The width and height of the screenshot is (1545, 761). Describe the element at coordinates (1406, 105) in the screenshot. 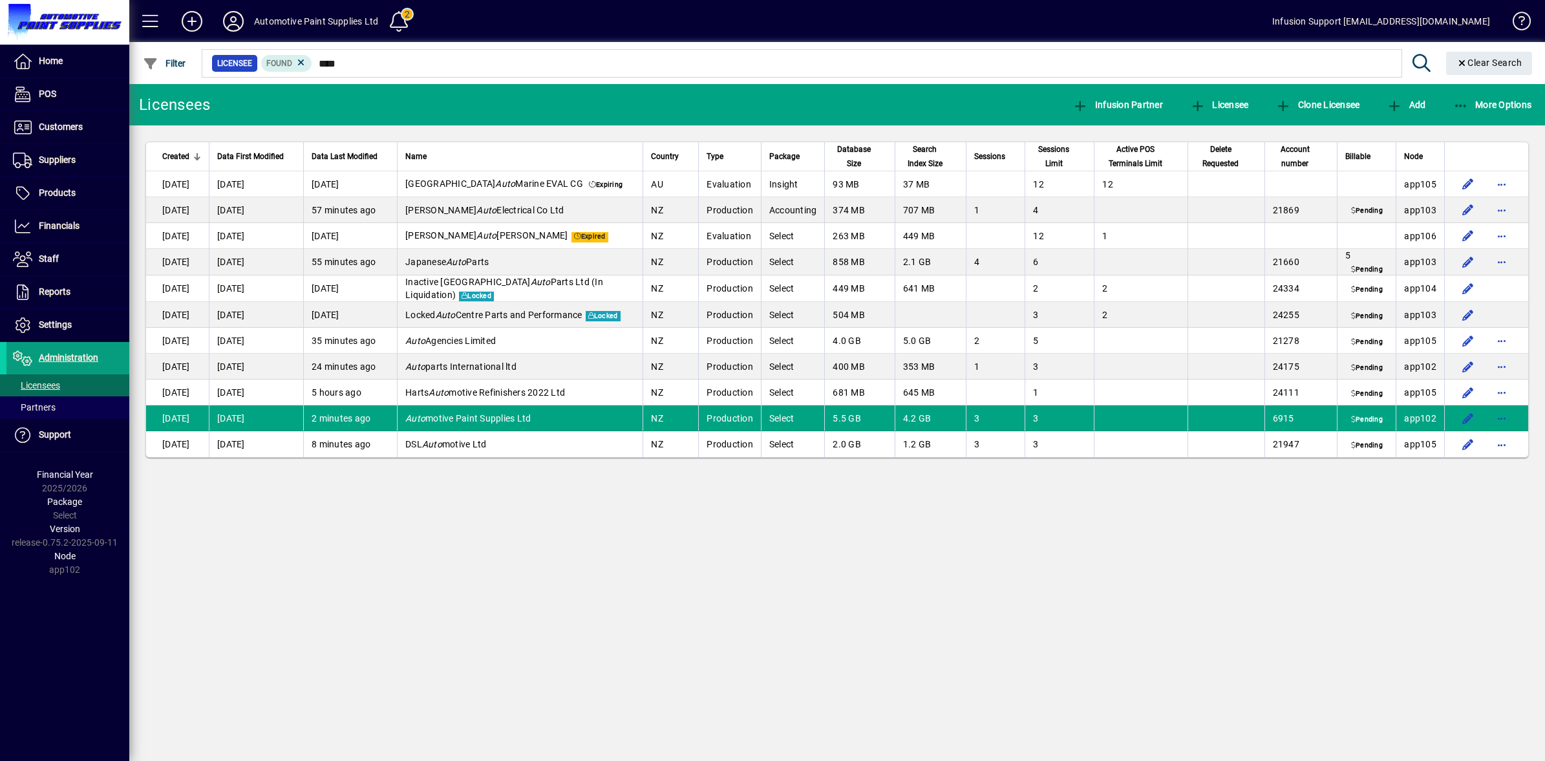

I see `span: Add` at that location.